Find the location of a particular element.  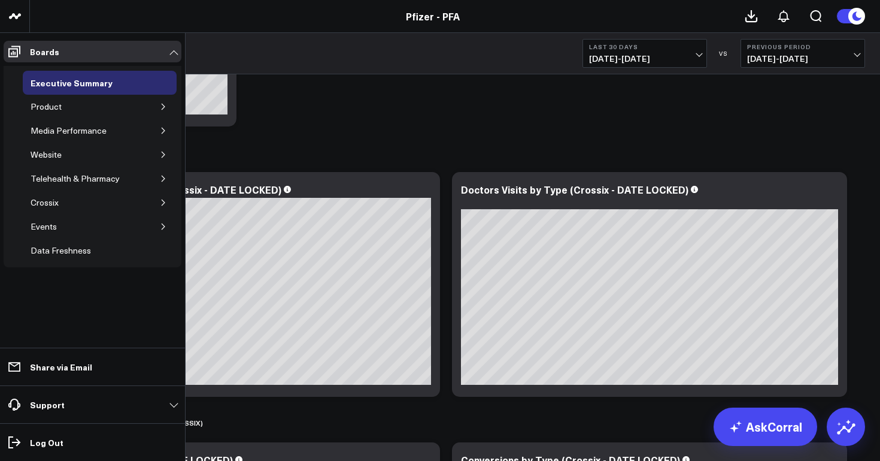

div: Website is located at coordinates (46, 155).